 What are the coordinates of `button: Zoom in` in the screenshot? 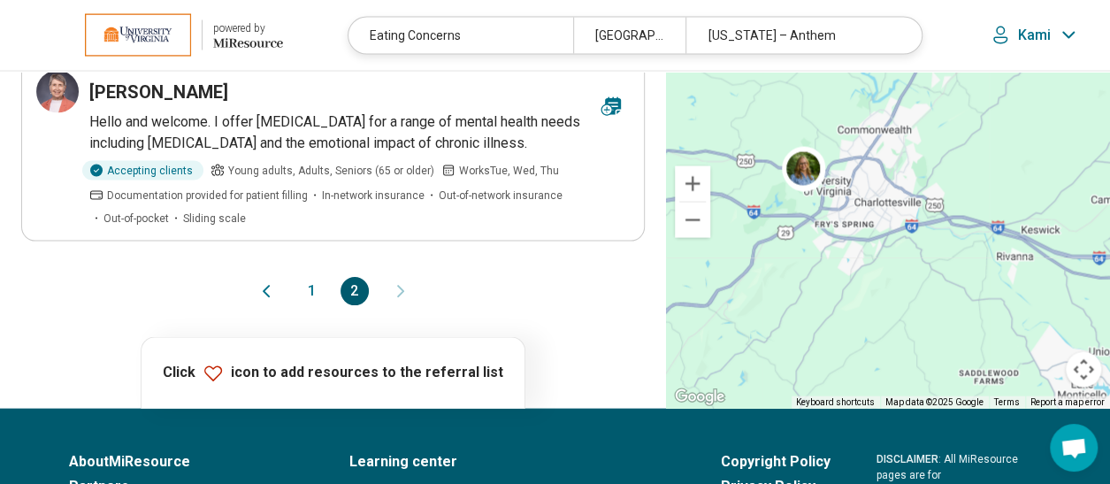 It's located at (693, 184).